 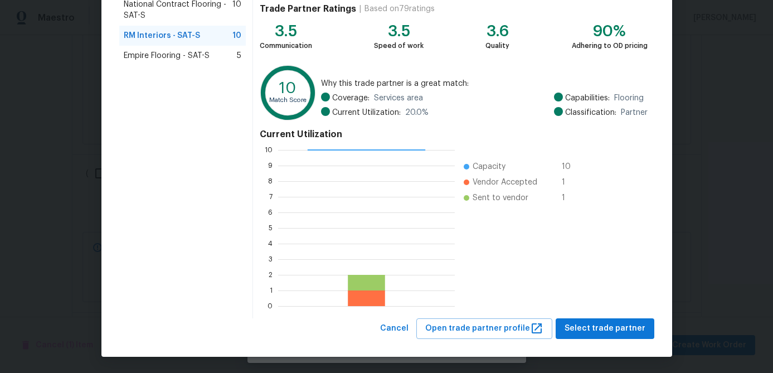 I want to click on div: Based on 79 ratings, so click(x=399, y=9).